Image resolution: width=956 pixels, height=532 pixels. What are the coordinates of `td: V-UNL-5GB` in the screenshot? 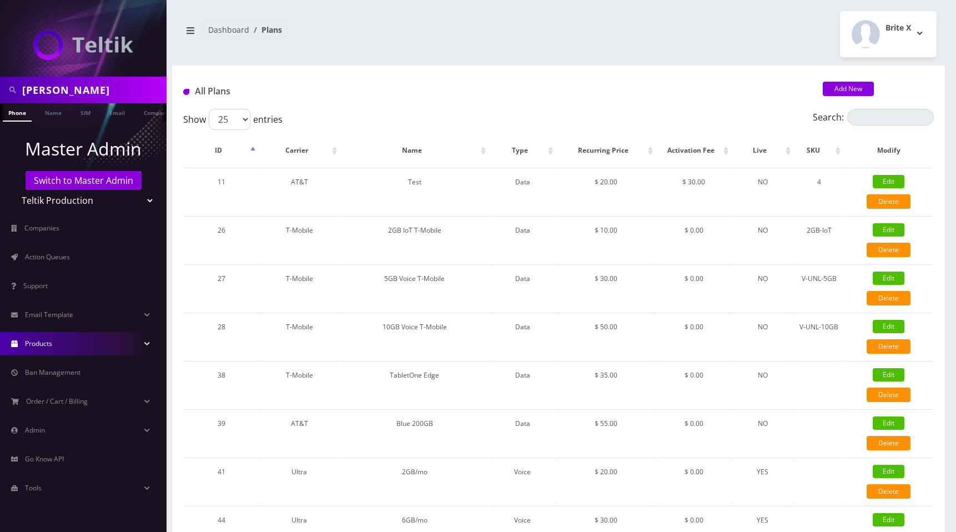 It's located at (819, 288).